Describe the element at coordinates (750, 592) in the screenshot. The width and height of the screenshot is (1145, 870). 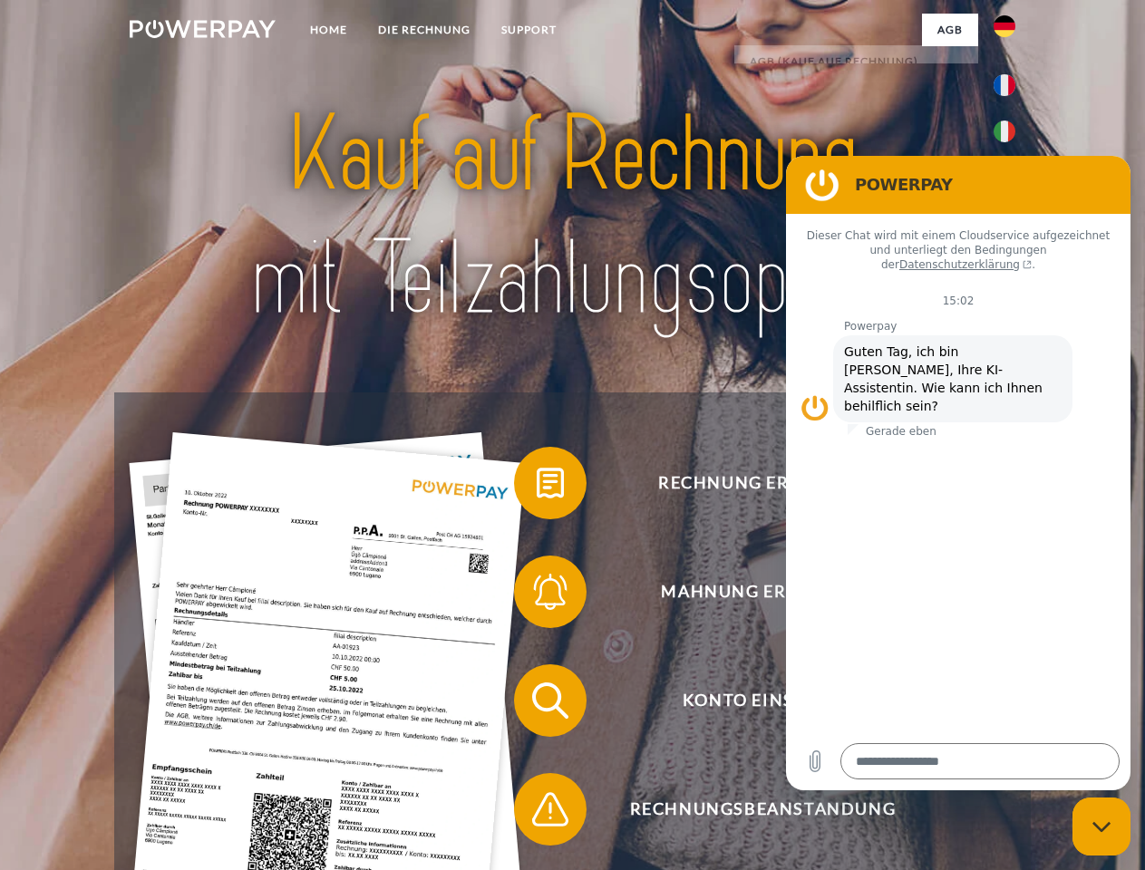
I see `button: Mahnung erhalten?` at that location.